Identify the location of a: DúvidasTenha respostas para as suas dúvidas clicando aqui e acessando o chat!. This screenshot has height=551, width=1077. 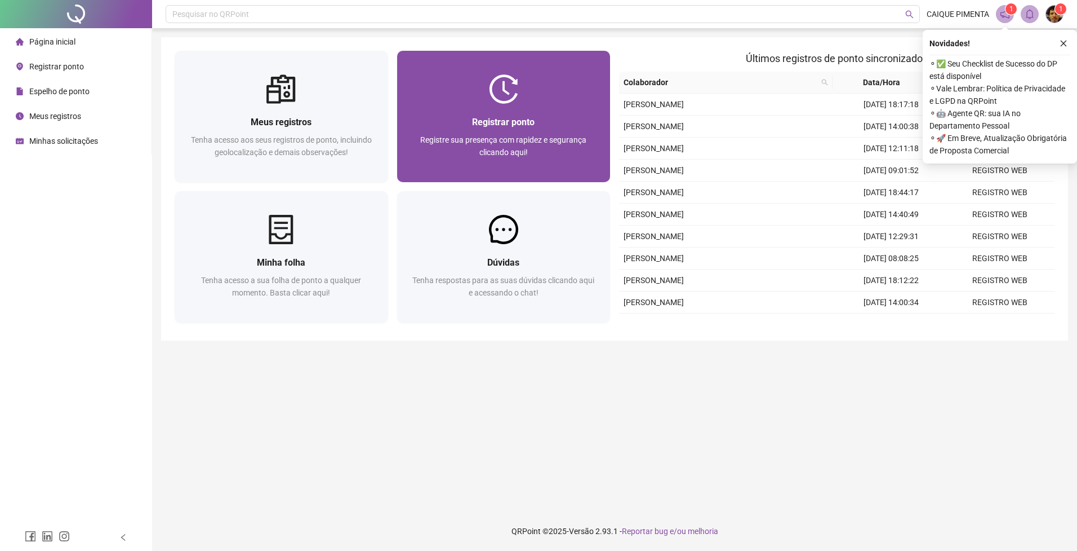
(504, 256).